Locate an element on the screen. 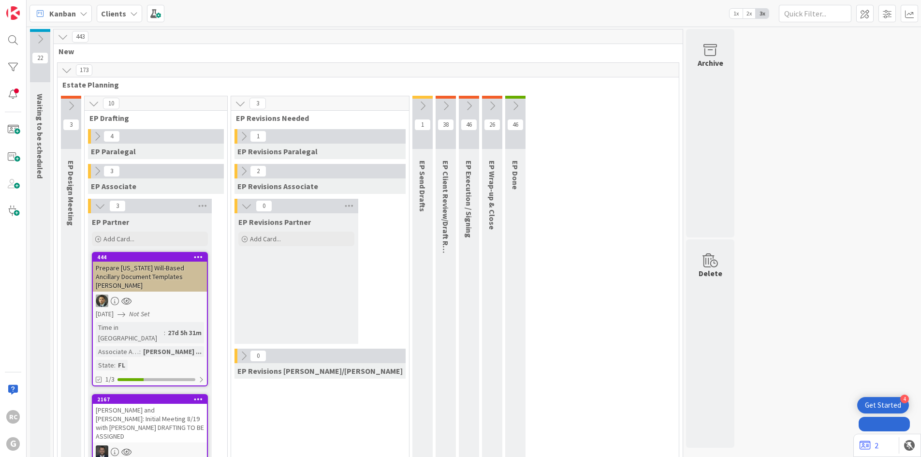  span: 443 is located at coordinates (80, 37).